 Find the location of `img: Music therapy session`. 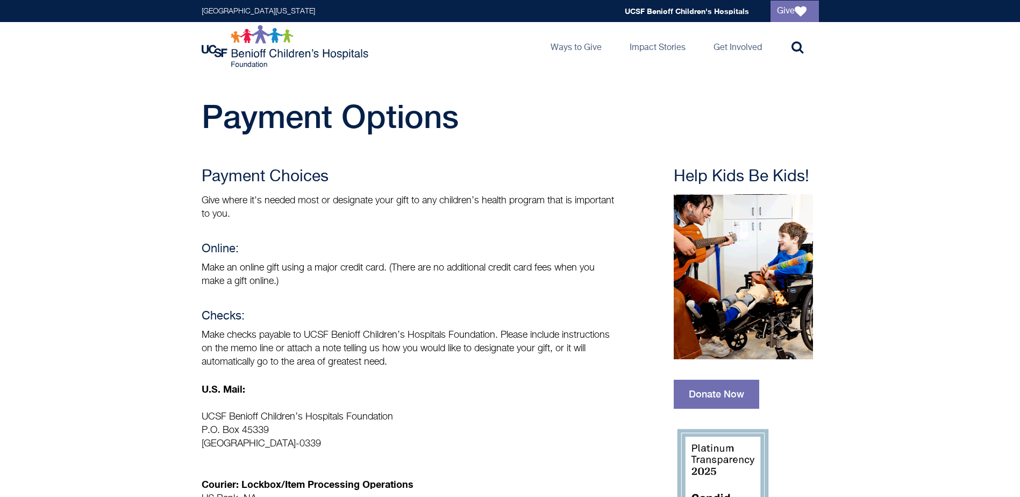

img: Music therapy session is located at coordinates (743, 276).